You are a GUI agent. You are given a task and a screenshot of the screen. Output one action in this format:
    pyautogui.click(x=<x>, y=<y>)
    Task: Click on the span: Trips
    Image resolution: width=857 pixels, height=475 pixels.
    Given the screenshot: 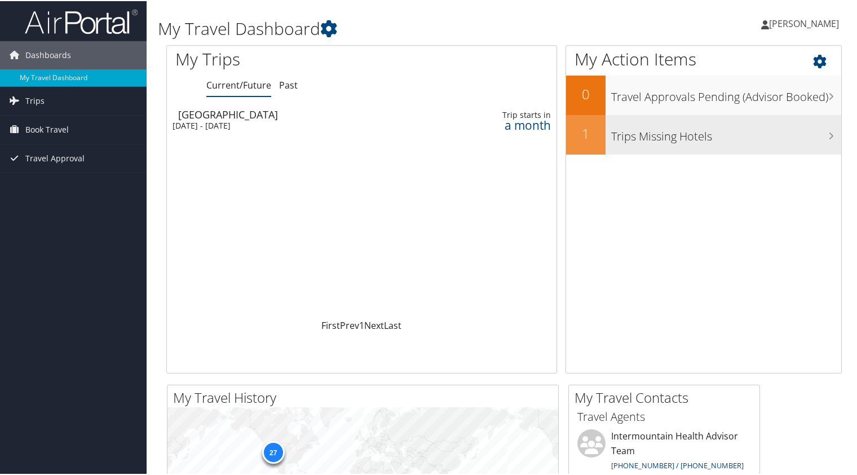 What is the action you would take?
    pyautogui.click(x=35, y=100)
    